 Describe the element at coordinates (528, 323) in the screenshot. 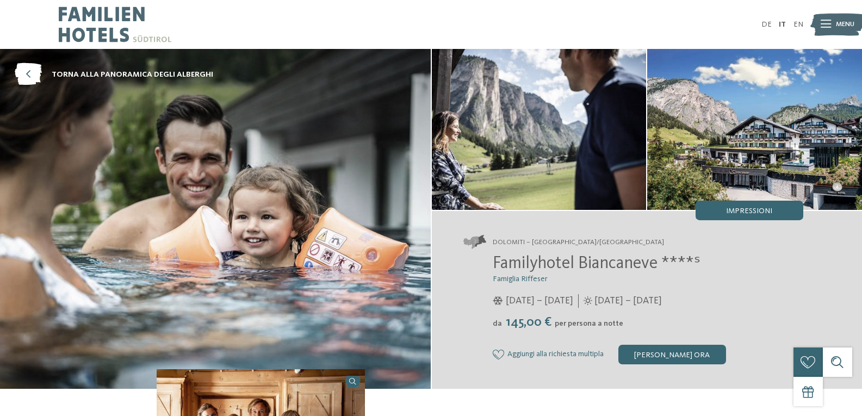

I see `span: 145,00 €` at that location.